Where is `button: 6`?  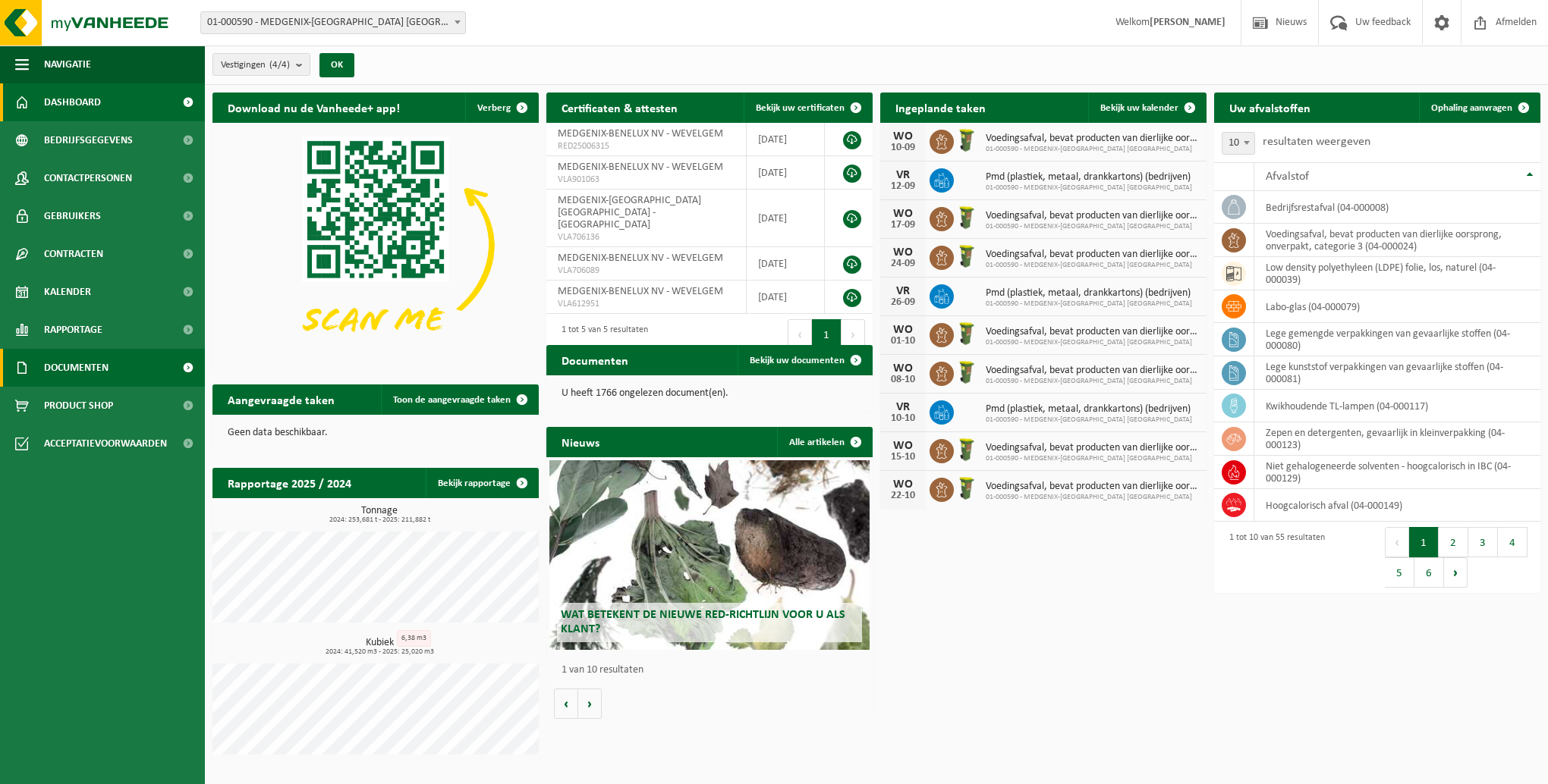 button: 6 is located at coordinates (1428, 572).